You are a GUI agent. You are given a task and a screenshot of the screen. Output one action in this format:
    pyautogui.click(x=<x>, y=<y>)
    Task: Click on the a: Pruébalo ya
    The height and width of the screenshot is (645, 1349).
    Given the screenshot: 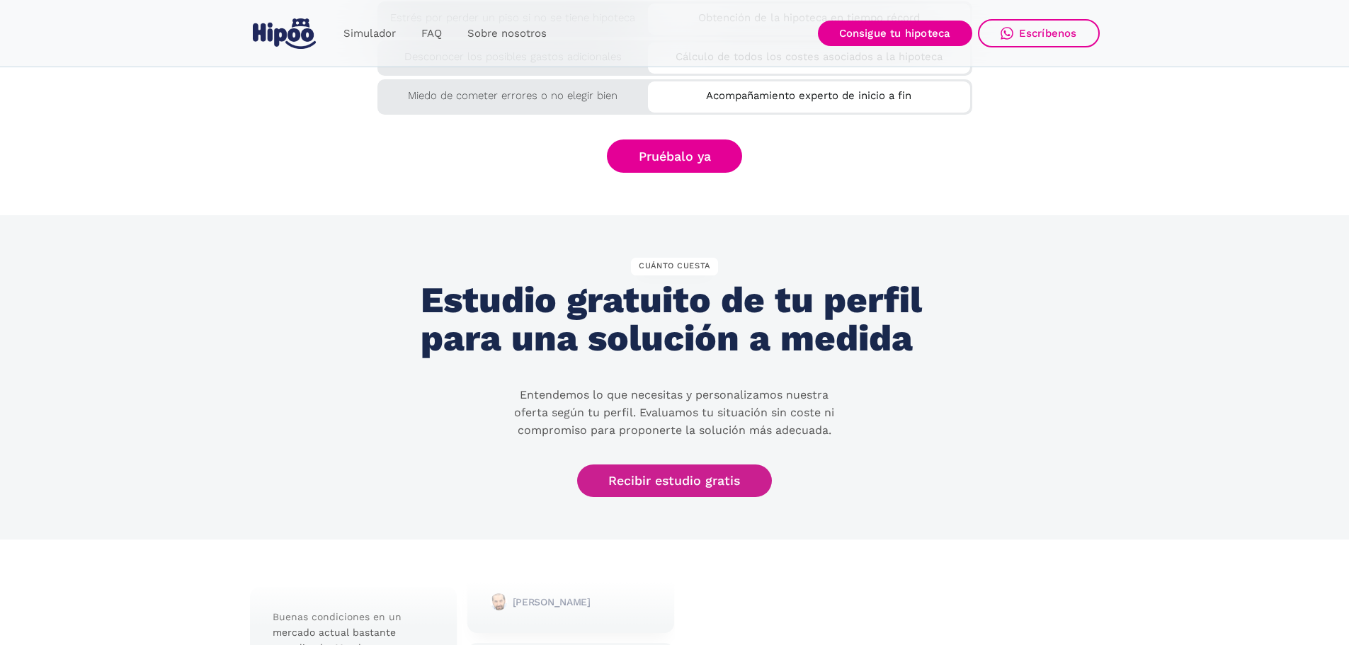 What is the action you would take?
    pyautogui.click(x=675, y=156)
    